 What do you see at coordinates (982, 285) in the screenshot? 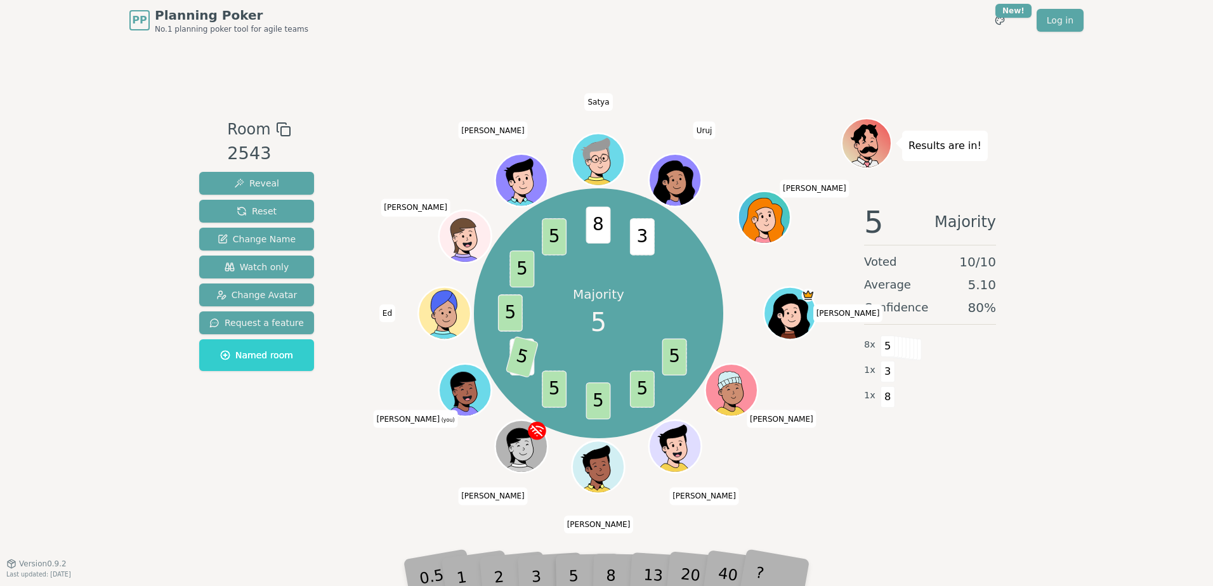
I see `span: 5.10` at bounding box center [982, 285].